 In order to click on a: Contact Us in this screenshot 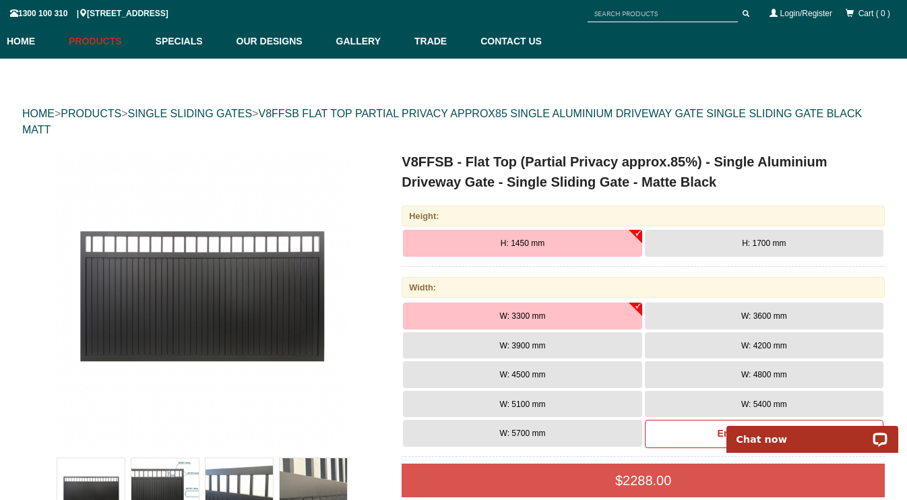, I will do `click(508, 41)`.